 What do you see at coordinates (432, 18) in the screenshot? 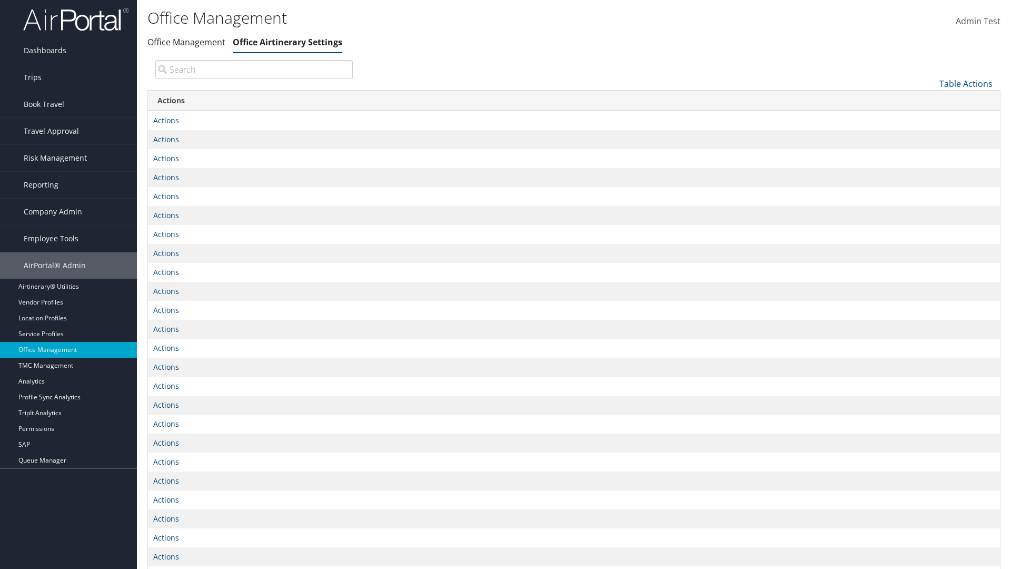
I see `h1: Office Management` at bounding box center [432, 18].